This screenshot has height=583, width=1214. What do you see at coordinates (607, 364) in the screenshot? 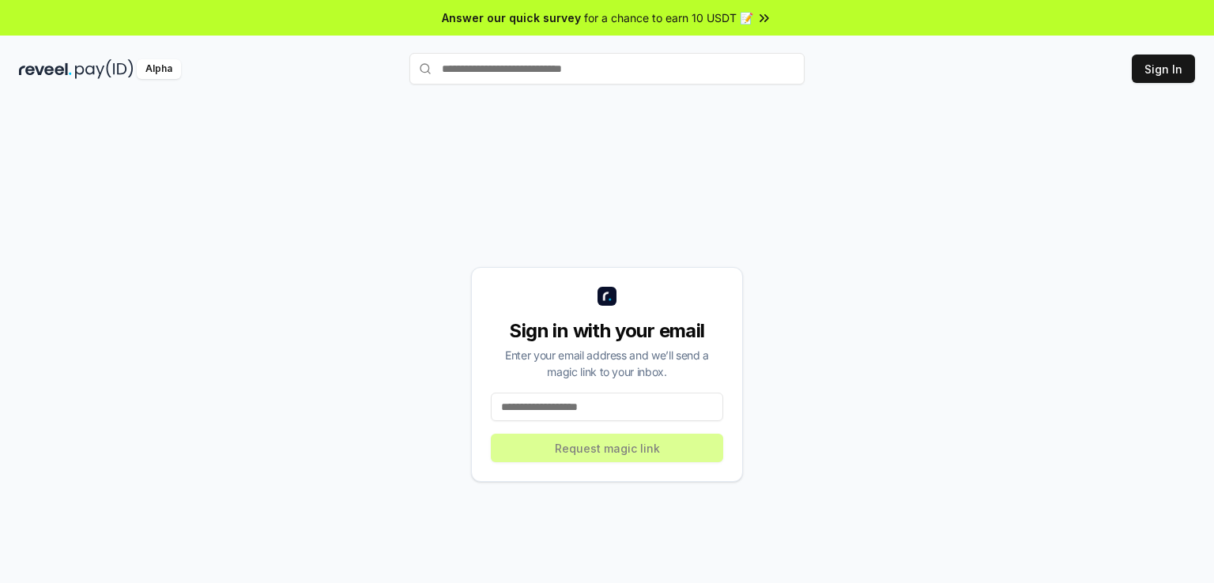
I see `div: Enter your email address and we’ll send a magic link to your inbox.` at bounding box center [607, 364].